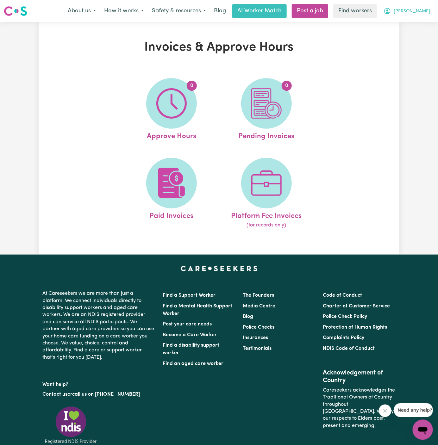 The width and height of the screenshot is (438, 445). I want to click on a: Careseekers logo, so click(16, 11).